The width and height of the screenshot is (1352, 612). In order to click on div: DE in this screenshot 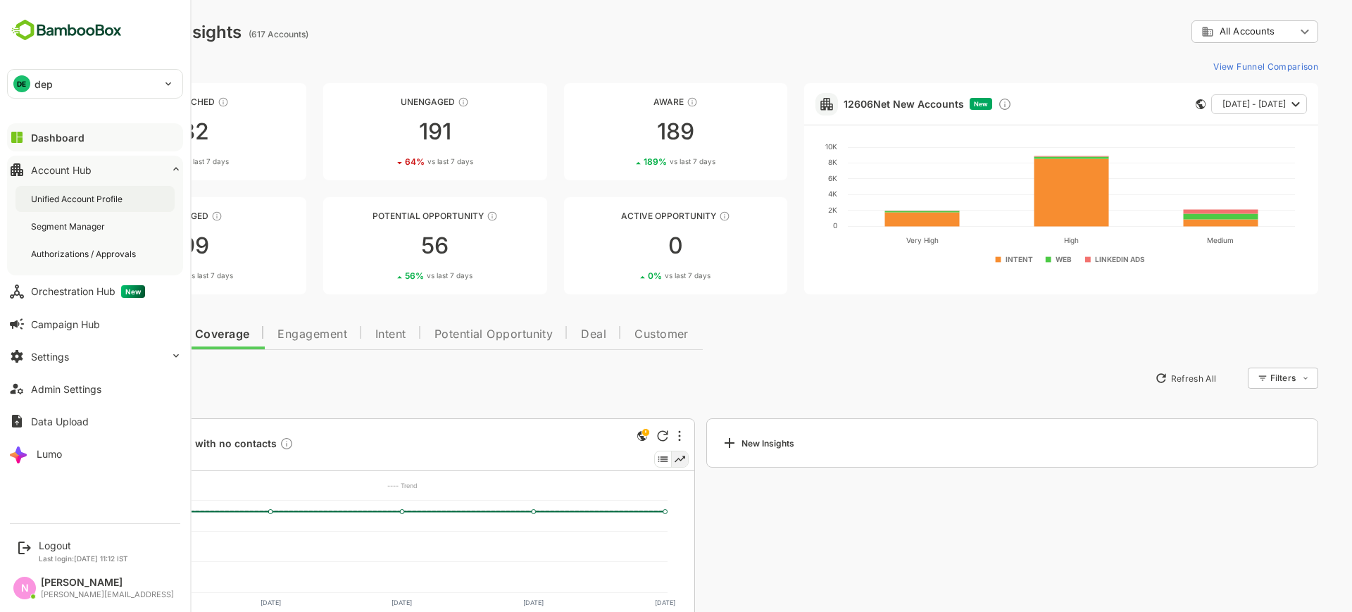, I will do `click(22, 84)`.